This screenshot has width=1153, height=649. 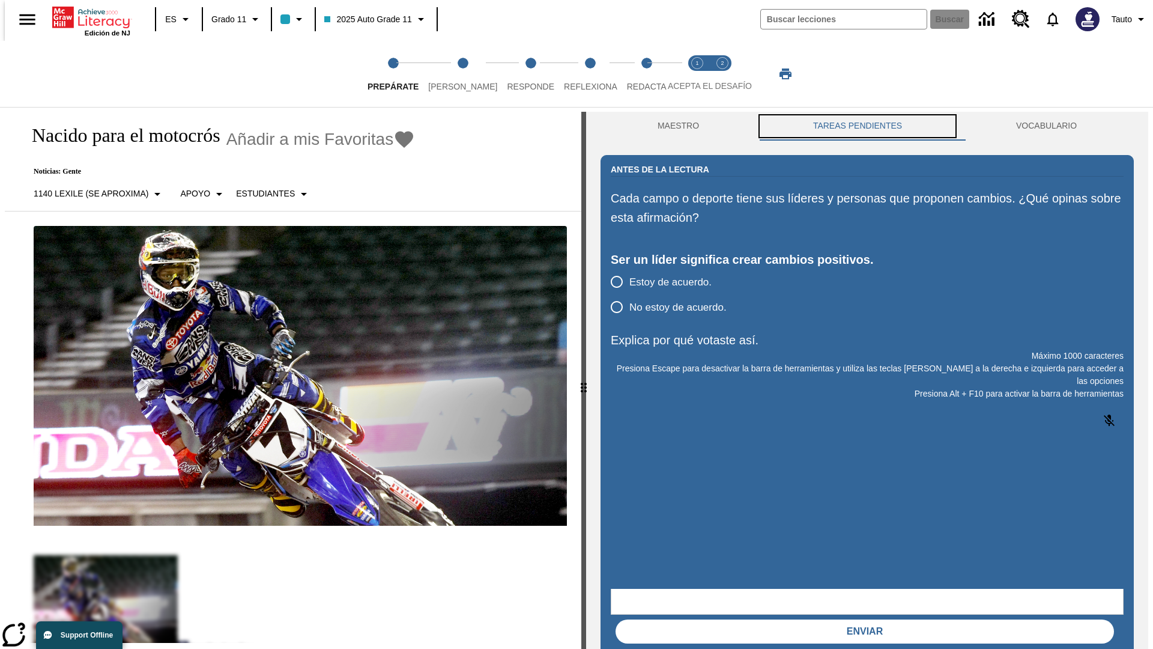 I want to click on button: Enviar, so click(x=865, y=631).